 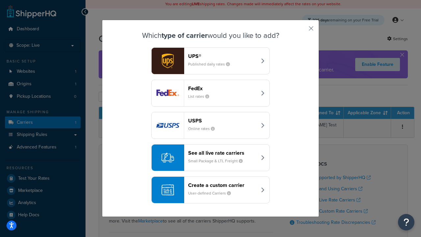 What do you see at coordinates (210, 61) in the screenshot?
I see `button: ups logoUPS®Published daily rates` at bounding box center [210, 61].